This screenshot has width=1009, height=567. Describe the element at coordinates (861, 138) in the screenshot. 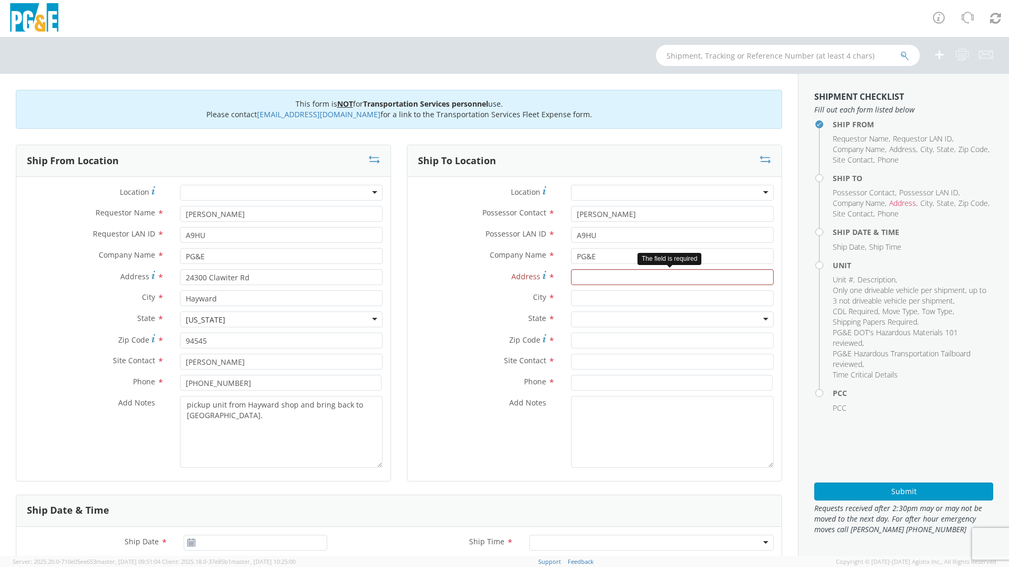

I see `span: Requestor Name` at that location.